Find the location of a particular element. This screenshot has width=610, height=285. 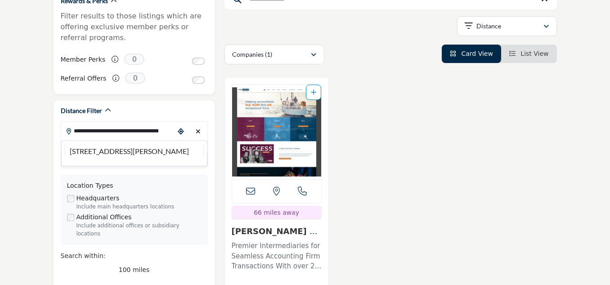

div: Location Types is located at coordinates (134, 185).